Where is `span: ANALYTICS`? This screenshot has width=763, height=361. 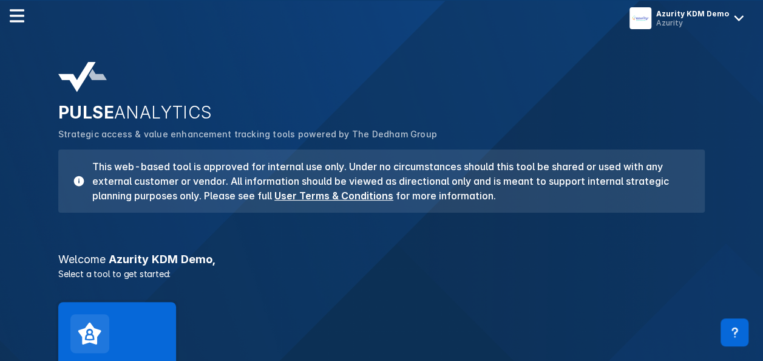 span: ANALYTICS is located at coordinates (163, 112).